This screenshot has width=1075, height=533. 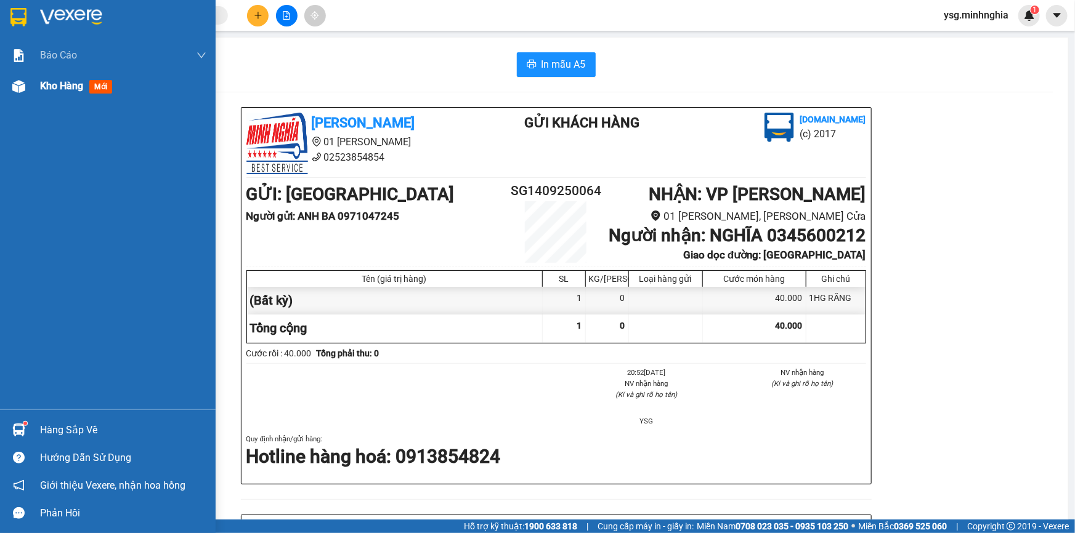 What do you see at coordinates (279, 354) in the screenshot?
I see `div: Cước rồi : 40.000` at bounding box center [279, 354].